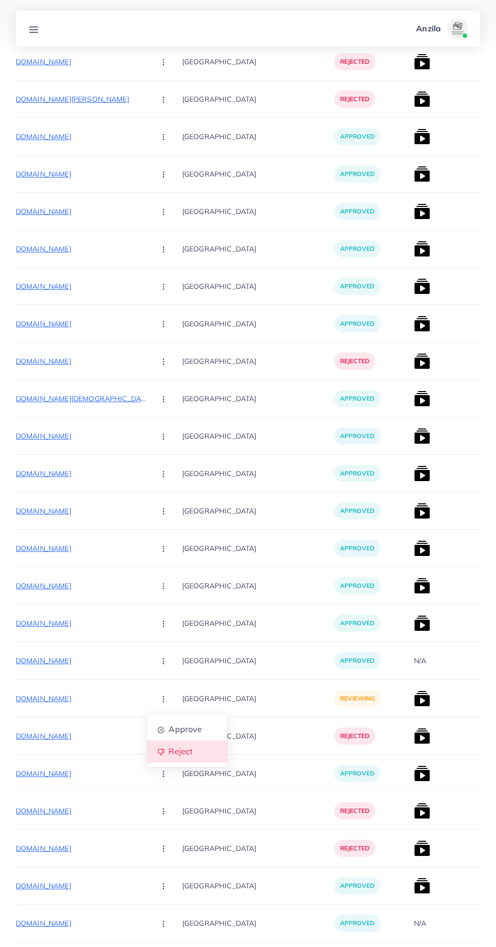 This screenshot has width=496, height=947. What do you see at coordinates (428, 28) in the screenshot?
I see `p: Anzila` at bounding box center [428, 28].